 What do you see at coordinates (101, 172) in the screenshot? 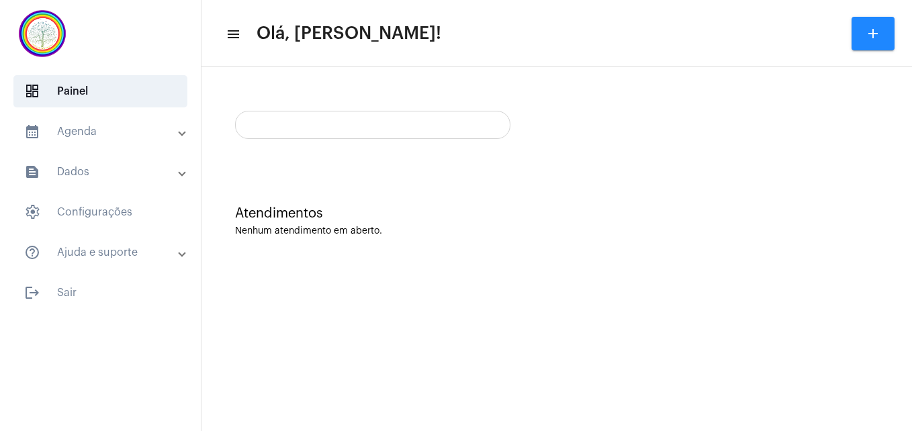
I see `mat-panel-title: Dados` at bounding box center [101, 172].